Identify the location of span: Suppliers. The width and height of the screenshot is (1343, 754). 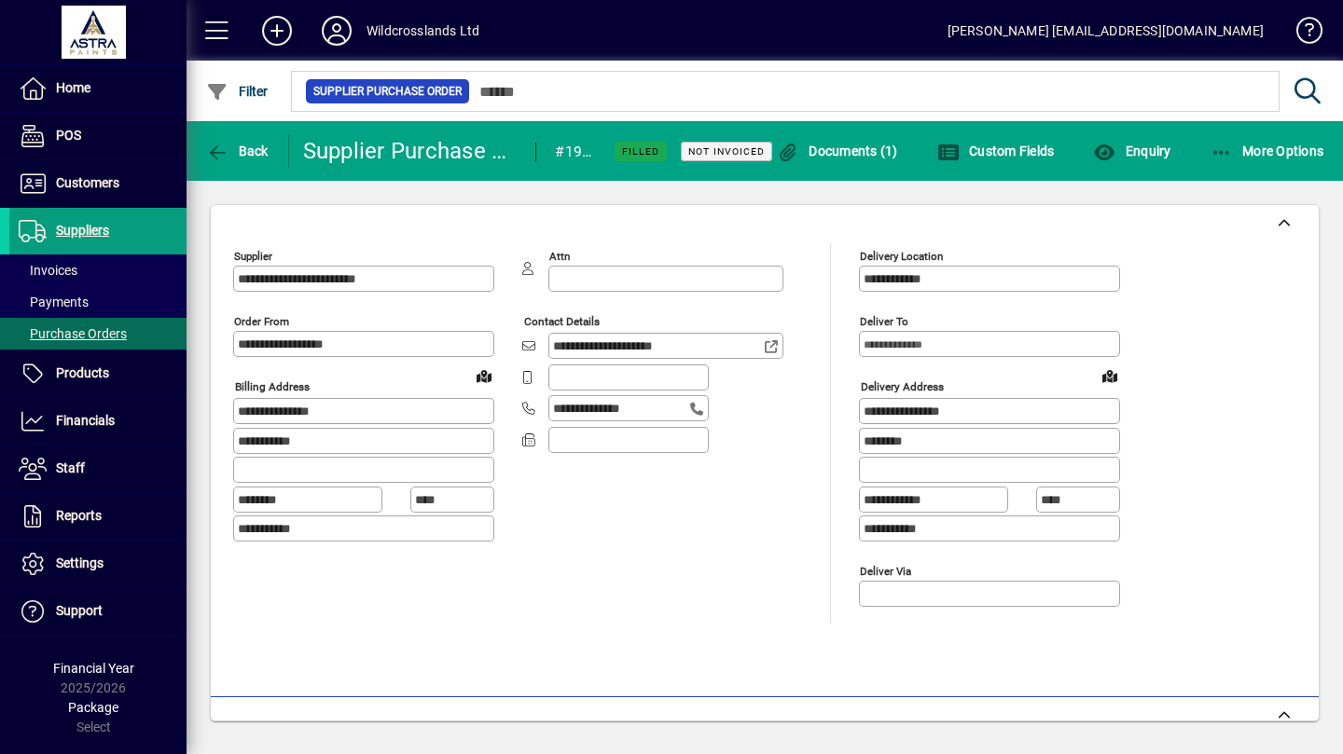
(82, 230).